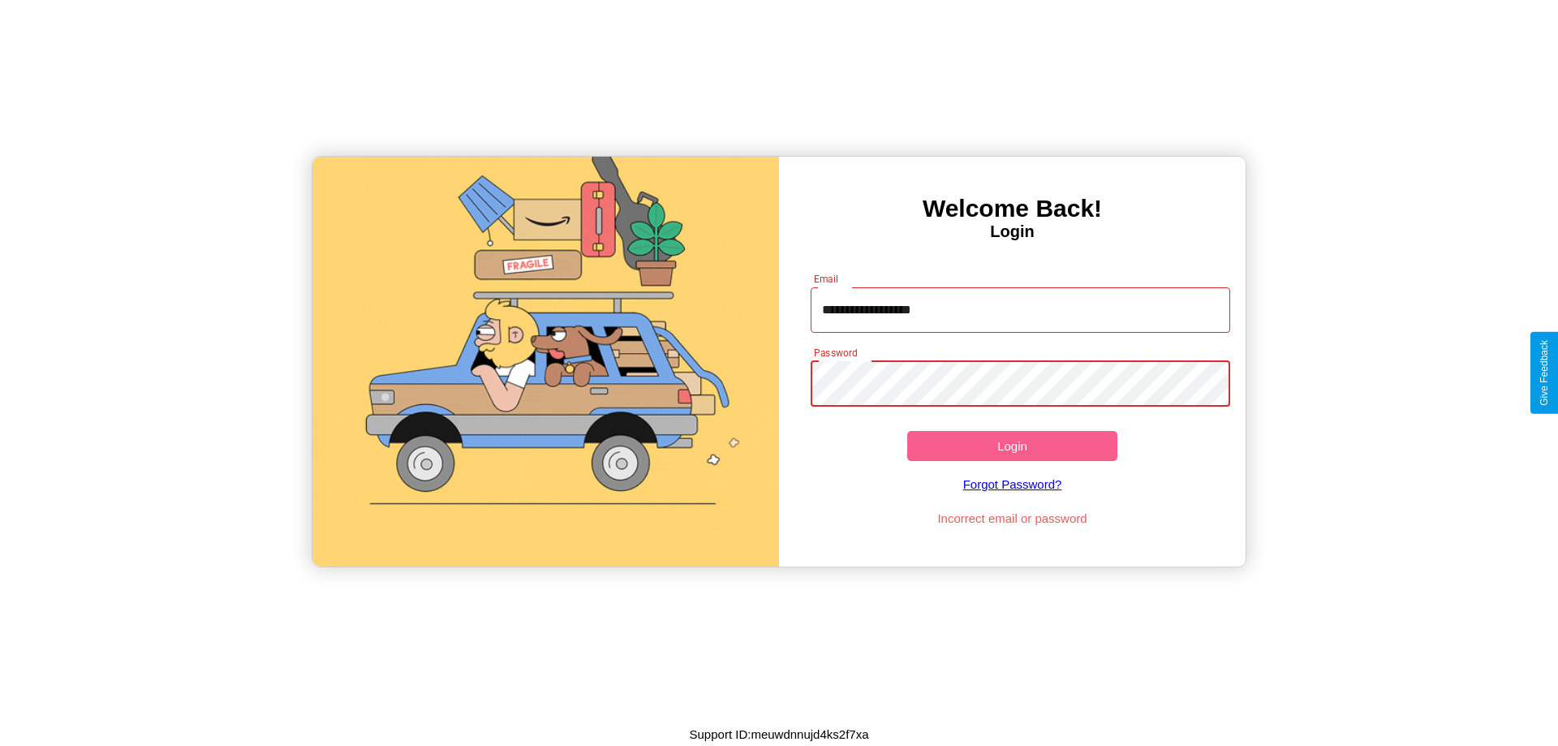 The image size is (1558, 746). Describe the element at coordinates (1012, 445) in the screenshot. I see `button: Login` at that location.